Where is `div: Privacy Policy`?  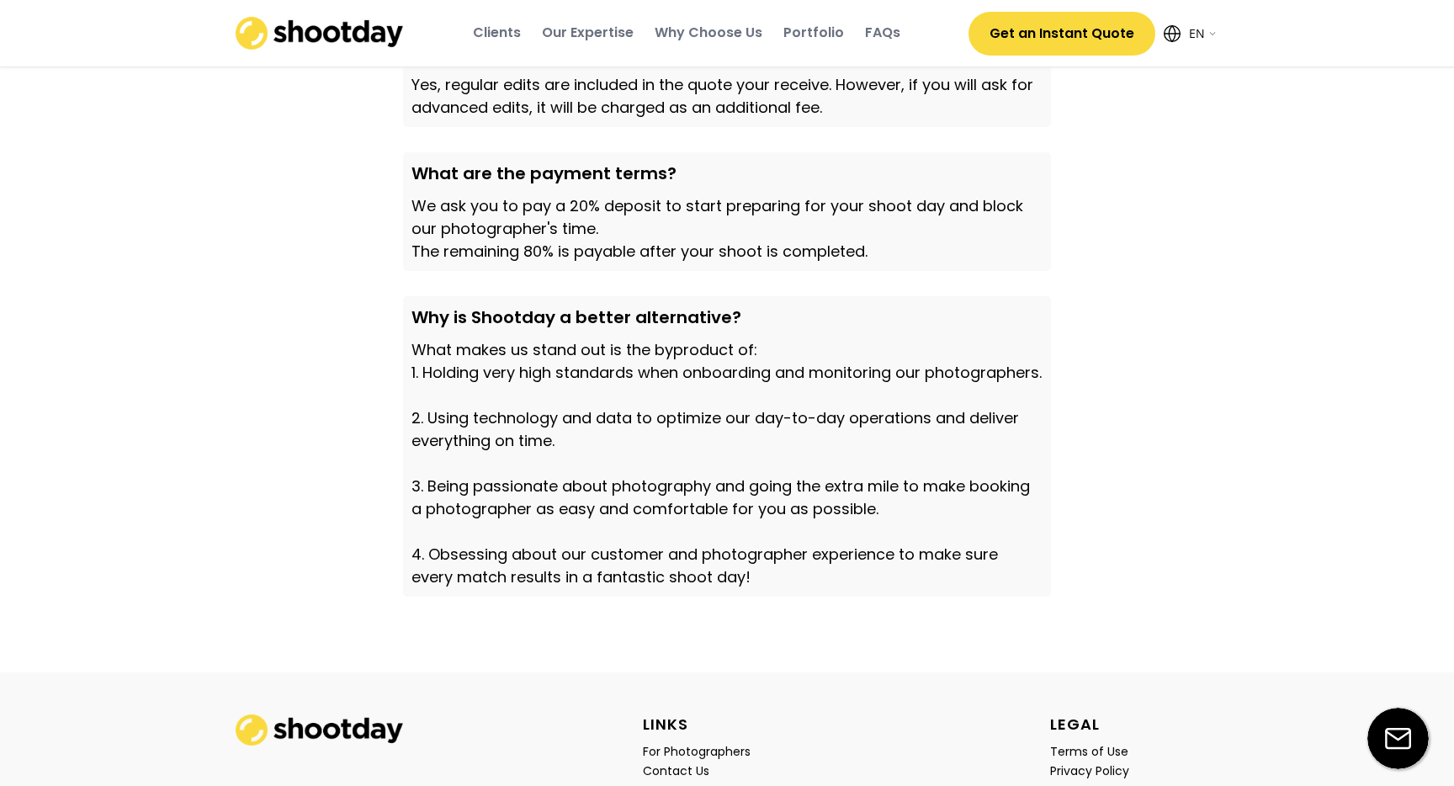 div: Privacy Policy is located at coordinates (1090, 771).